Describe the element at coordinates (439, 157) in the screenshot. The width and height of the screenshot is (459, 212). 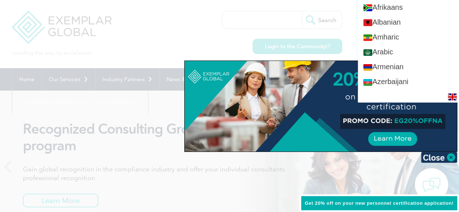
I see `img: Close` at that location.